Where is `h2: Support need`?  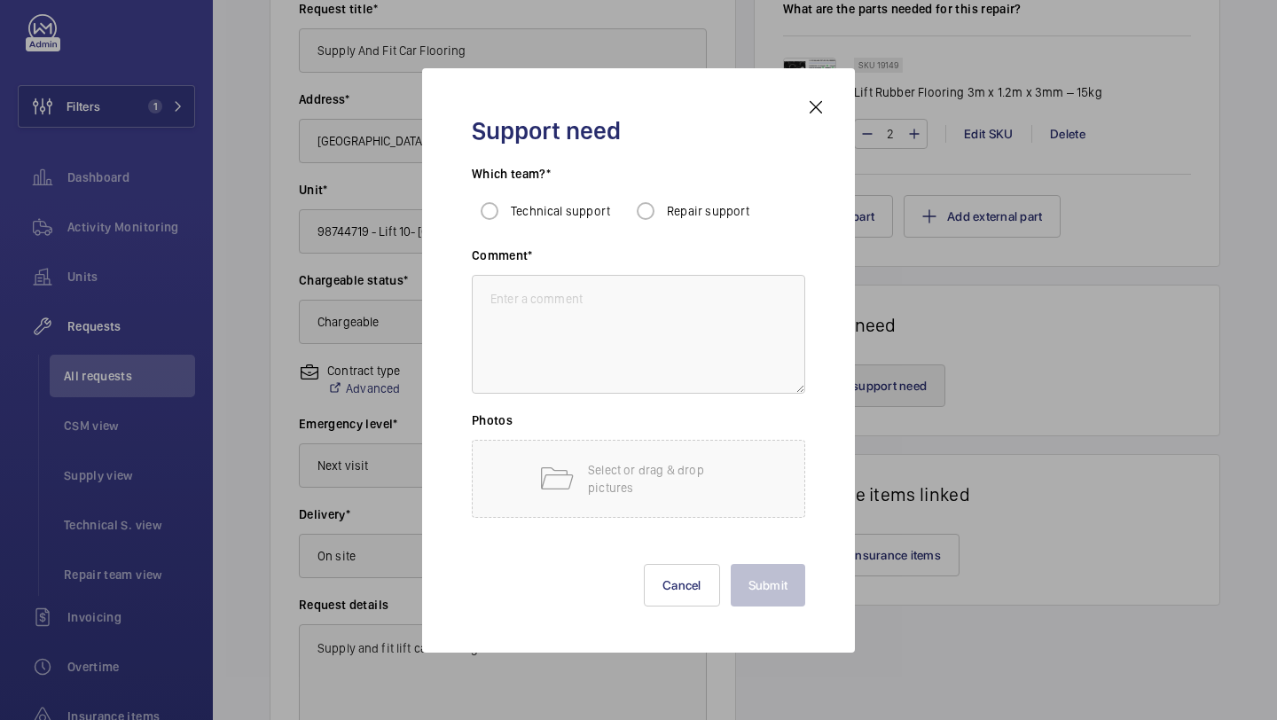 h2: Support need is located at coordinates (639, 130).